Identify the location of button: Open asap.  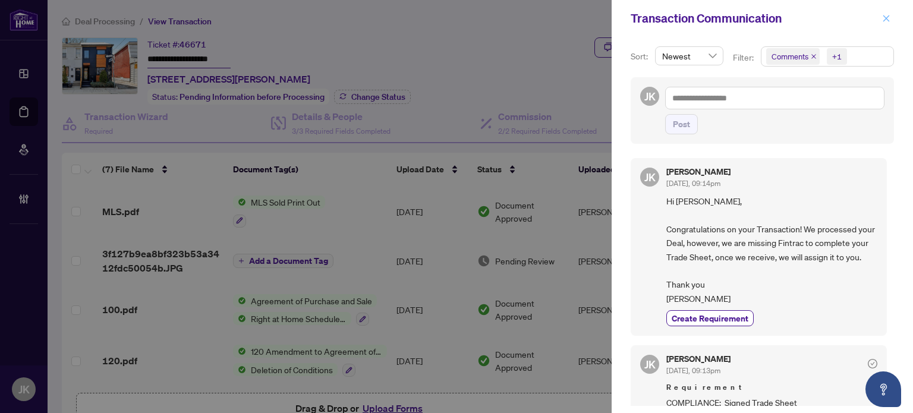
(883, 389).